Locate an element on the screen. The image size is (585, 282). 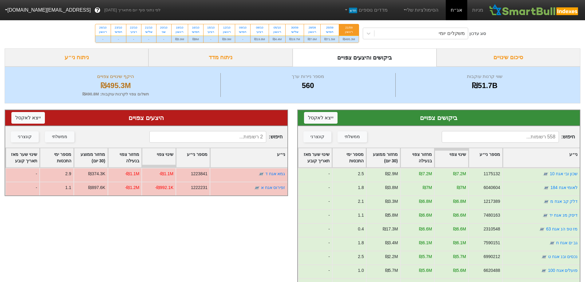
div: ₪19.8M is located at coordinates (259, 39).